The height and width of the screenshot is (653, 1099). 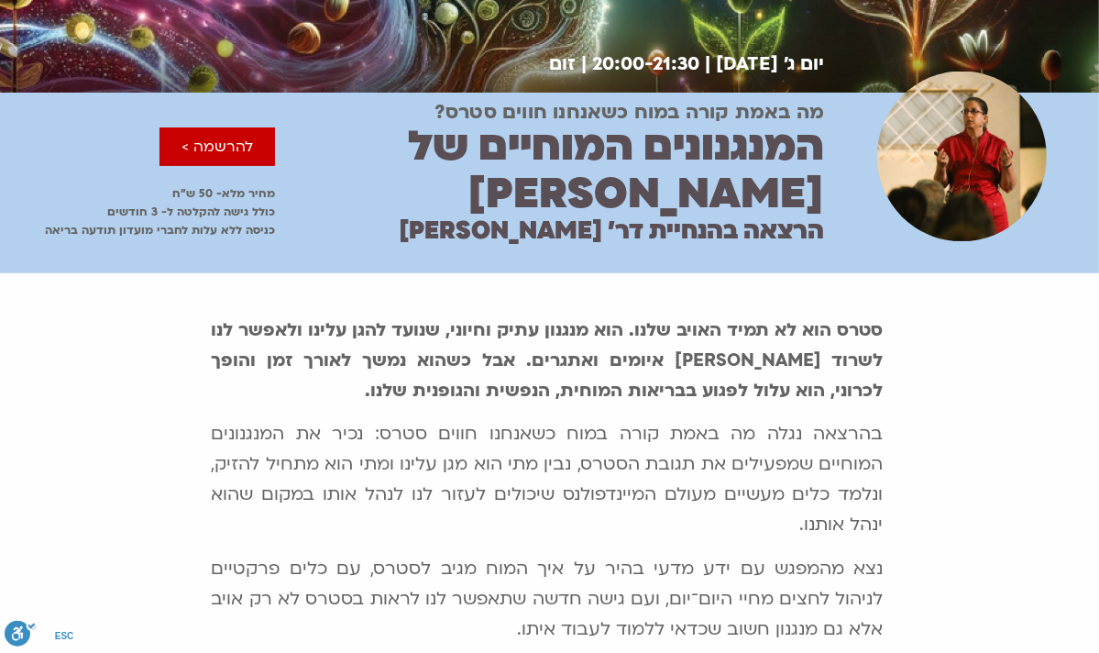 What do you see at coordinates (629, 113) in the screenshot?
I see `h2: מה באמת קורה במוח כשאנחנו חווים סטרס?` at bounding box center [629, 113].